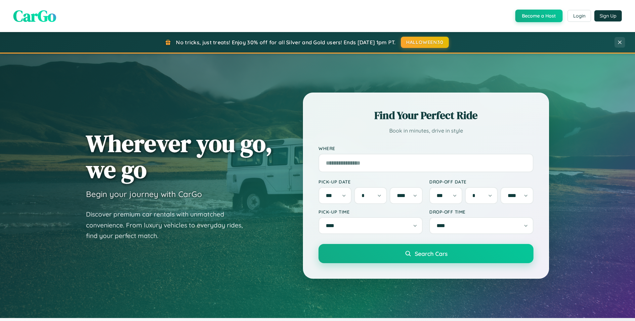  What do you see at coordinates (481, 182) in the screenshot?
I see `label: Drop-off Date` at bounding box center [481, 182].